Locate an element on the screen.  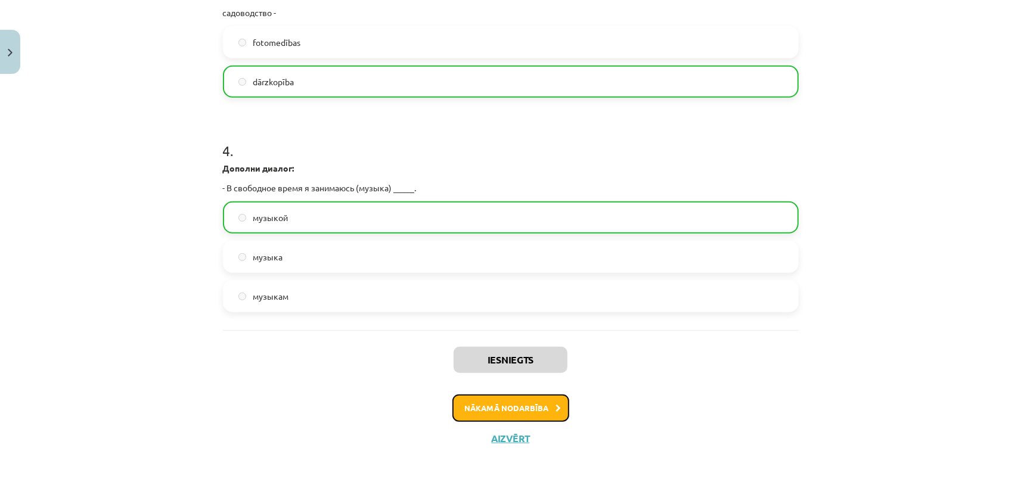
input: музыкой is located at coordinates (242, 218).